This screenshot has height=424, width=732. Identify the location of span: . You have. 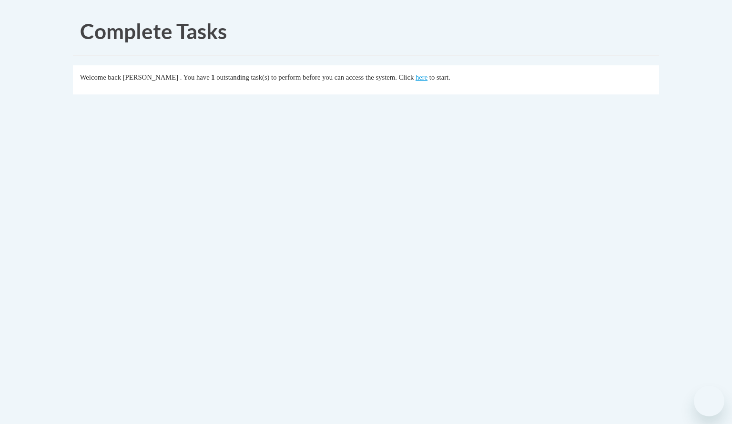
(195, 77).